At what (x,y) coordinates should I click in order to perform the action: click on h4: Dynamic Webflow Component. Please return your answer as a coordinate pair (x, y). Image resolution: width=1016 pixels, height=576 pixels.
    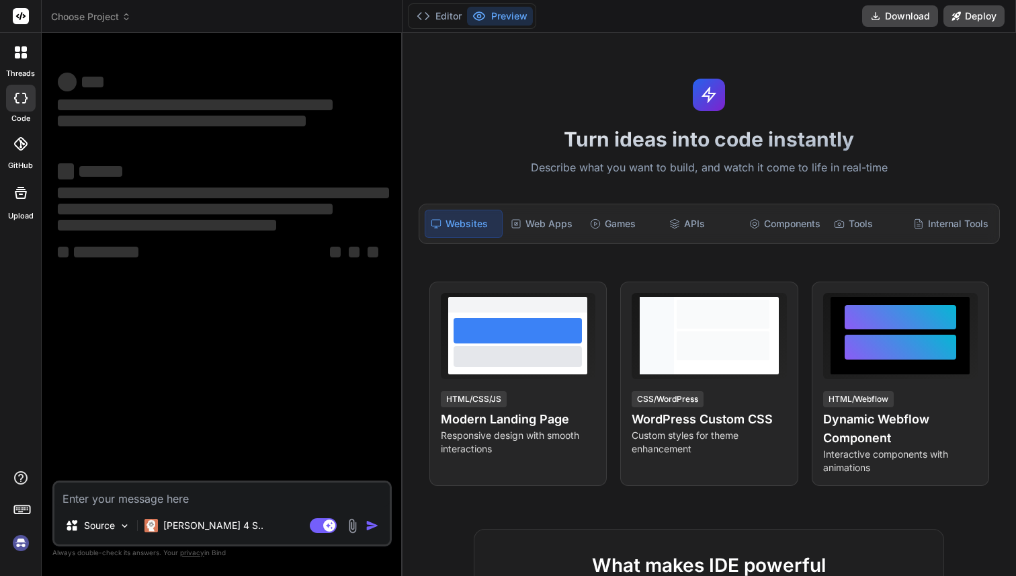
    Looking at the image, I should click on (901, 429).